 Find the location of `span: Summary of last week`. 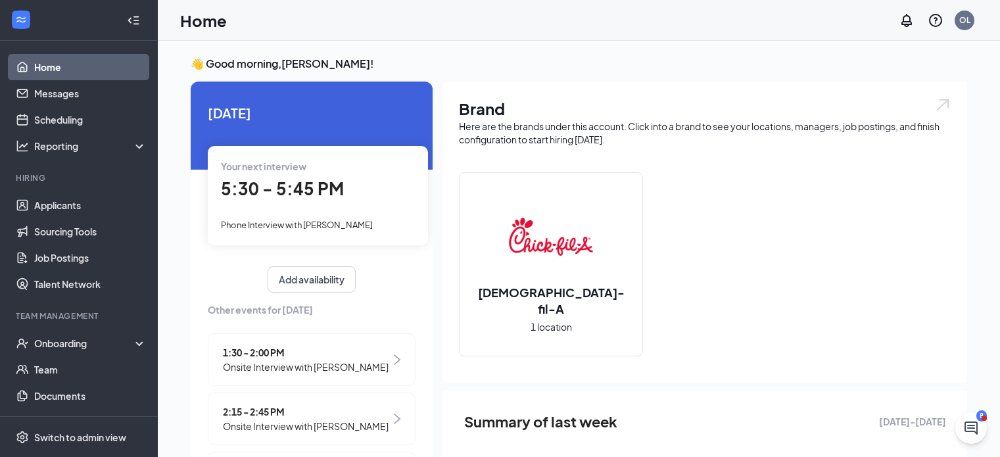

span: Summary of last week is located at coordinates (540, 421).